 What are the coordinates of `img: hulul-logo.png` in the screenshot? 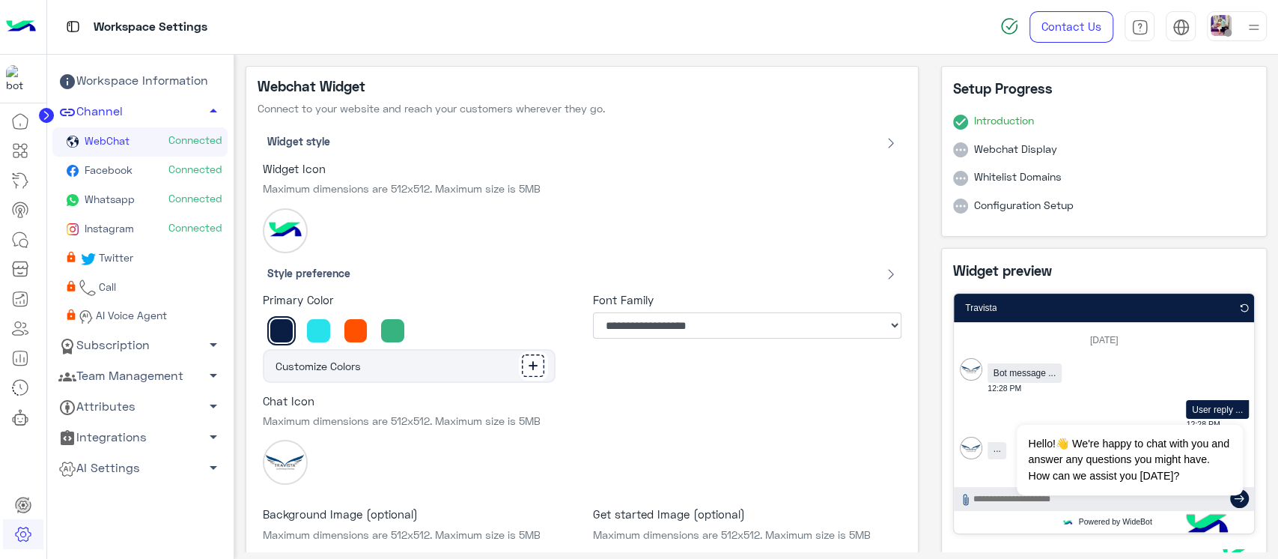 It's located at (1207, 525).